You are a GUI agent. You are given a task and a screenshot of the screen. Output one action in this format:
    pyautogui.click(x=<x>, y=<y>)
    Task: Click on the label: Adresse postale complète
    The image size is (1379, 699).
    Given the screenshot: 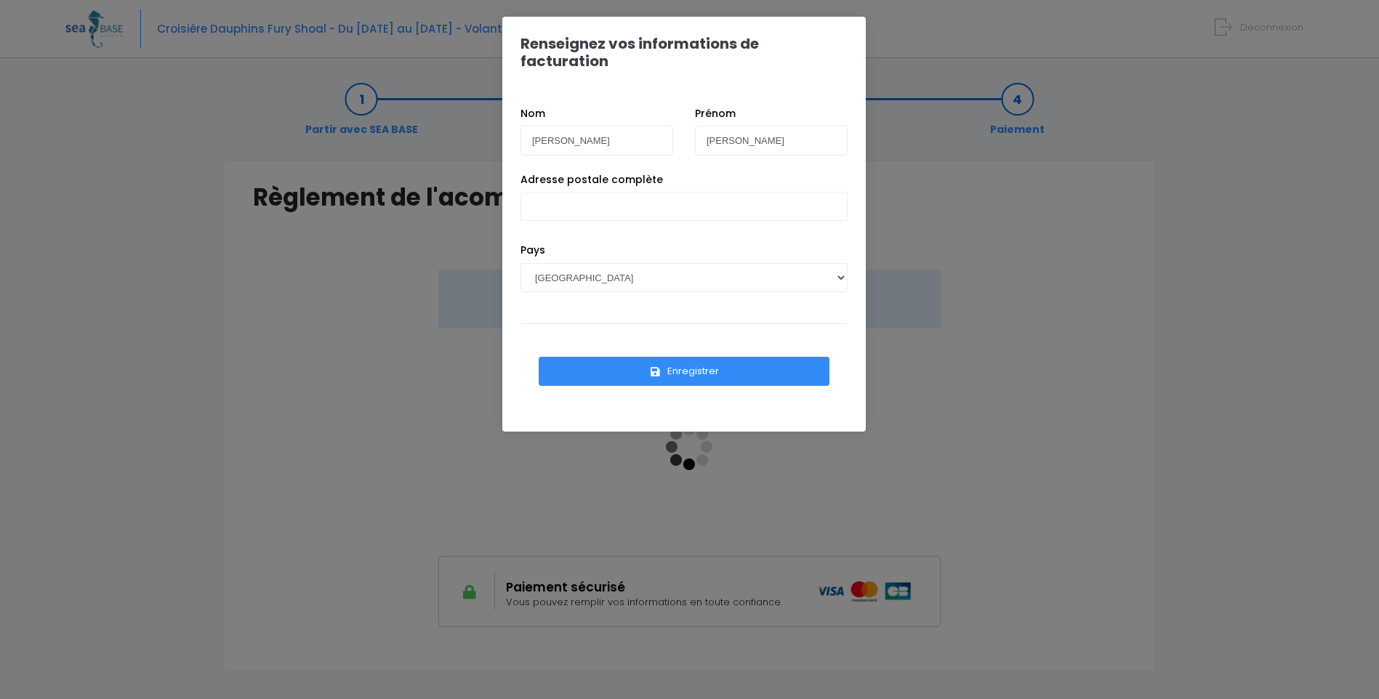 What is the action you would take?
    pyautogui.click(x=592, y=180)
    